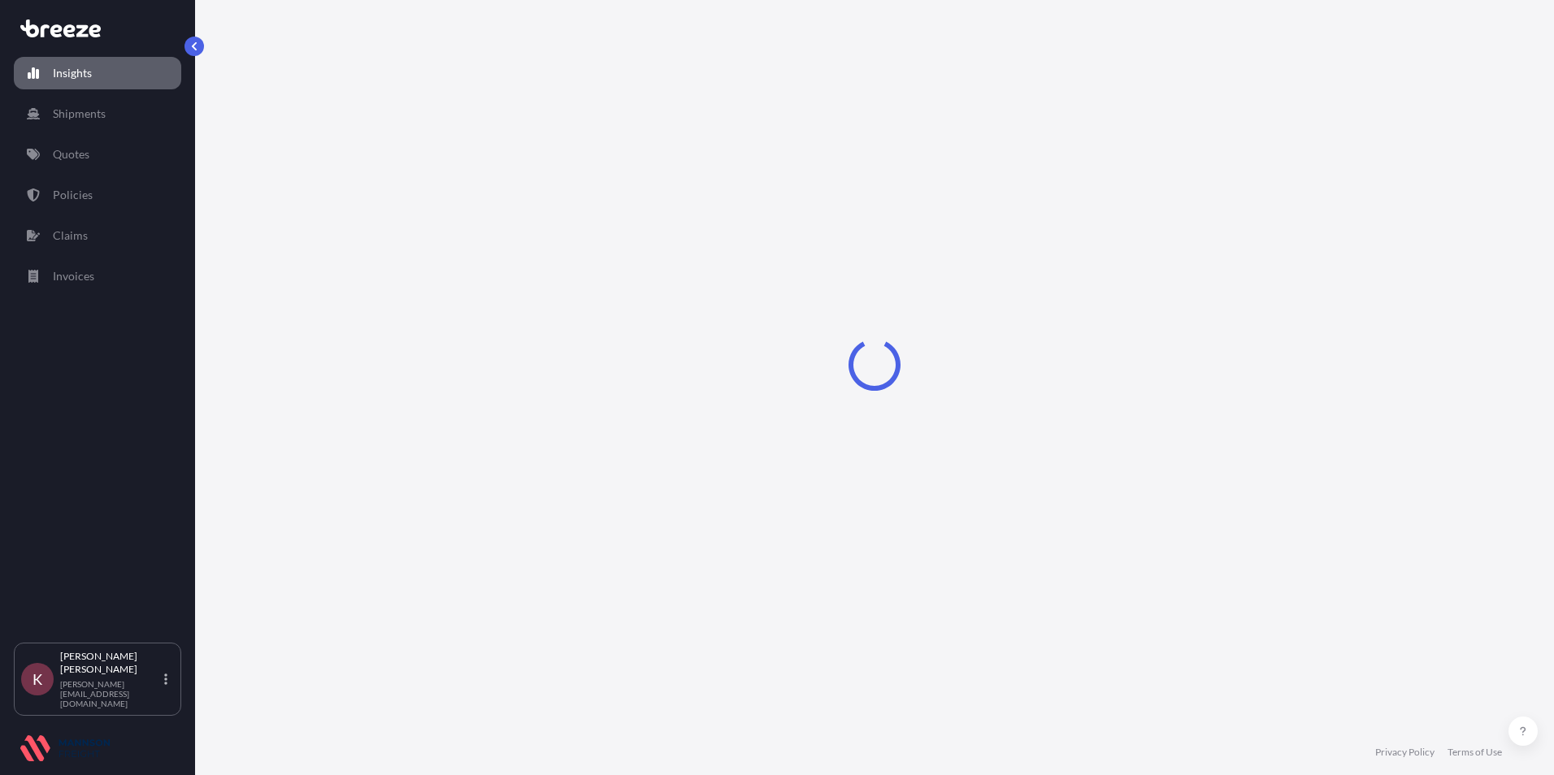 This screenshot has width=1554, height=775. I want to click on span: K, so click(37, 679).